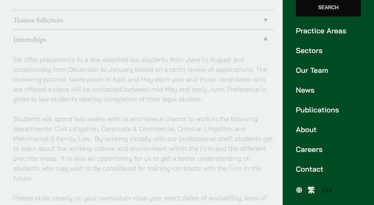  I want to click on a: Contact, so click(329, 169).